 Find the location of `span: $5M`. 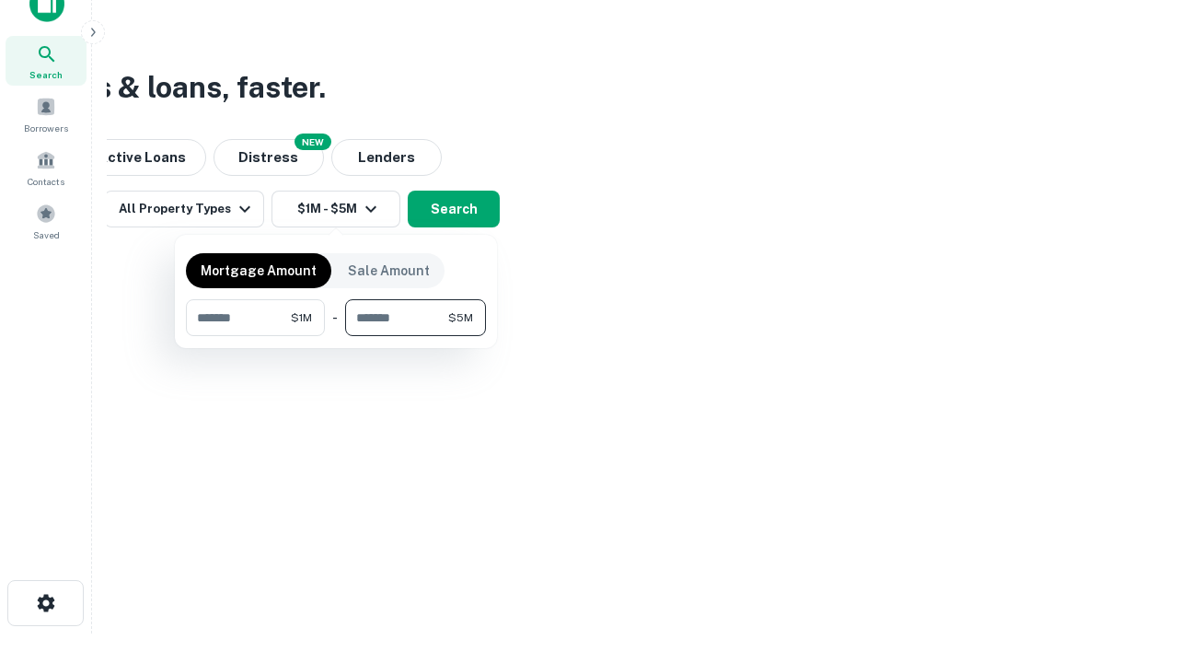

span: $5M is located at coordinates (460, 318).